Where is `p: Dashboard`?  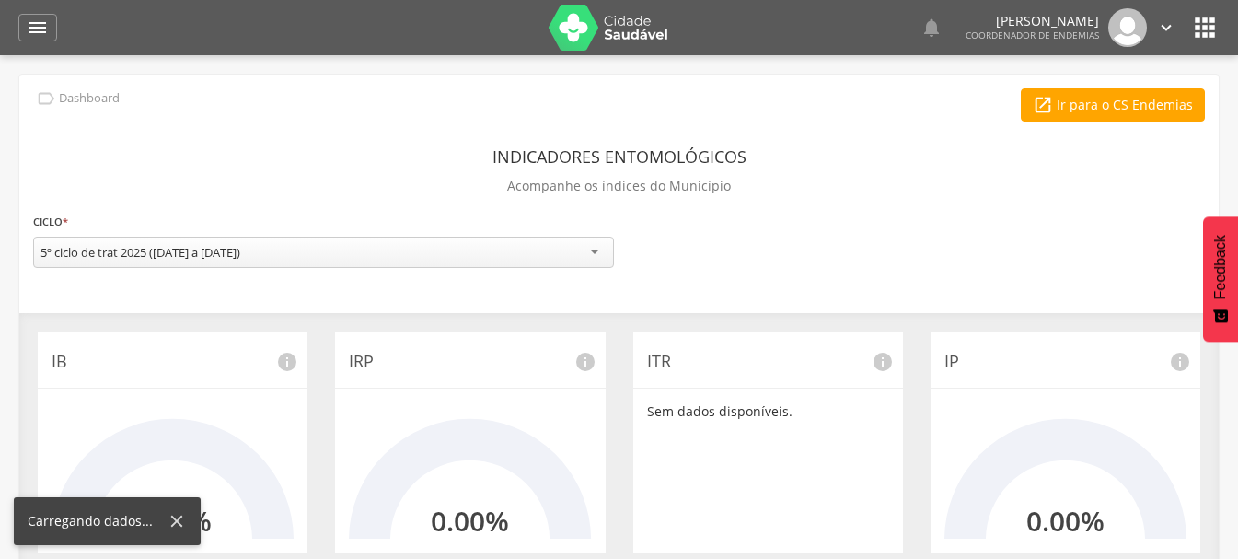
p: Dashboard is located at coordinates (89, 99).